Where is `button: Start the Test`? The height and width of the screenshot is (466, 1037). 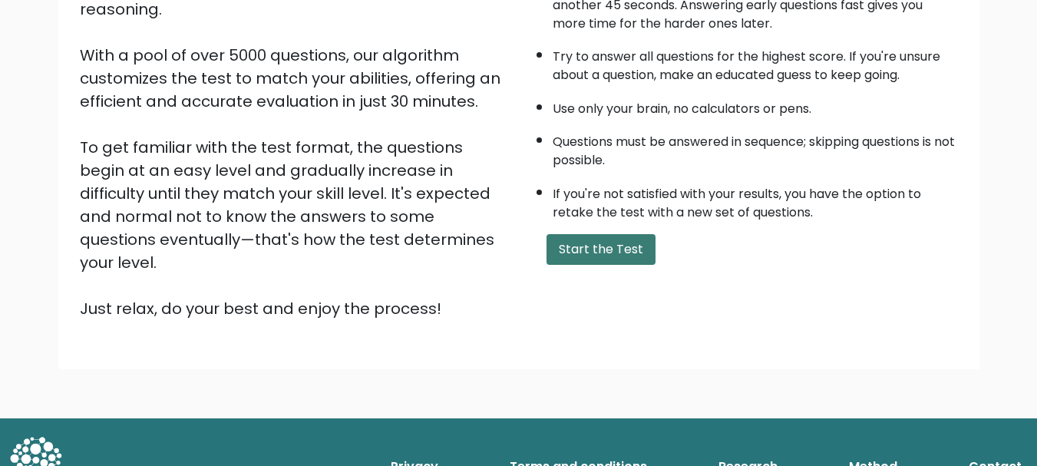
button: Start the Test is located at coordinates (601, 250).